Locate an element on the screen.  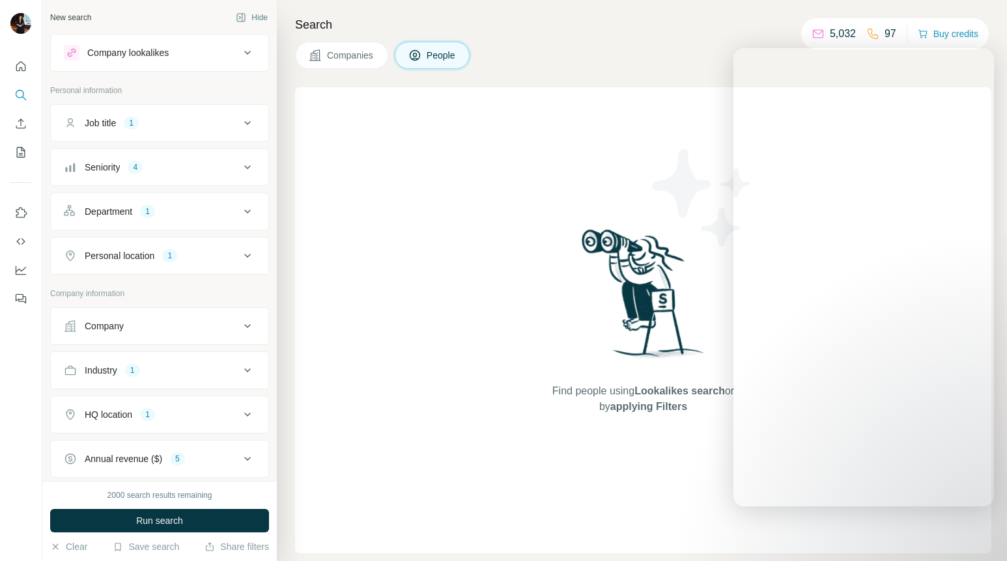
div: Annual revenue ($) is located at coordinates (123, 459).